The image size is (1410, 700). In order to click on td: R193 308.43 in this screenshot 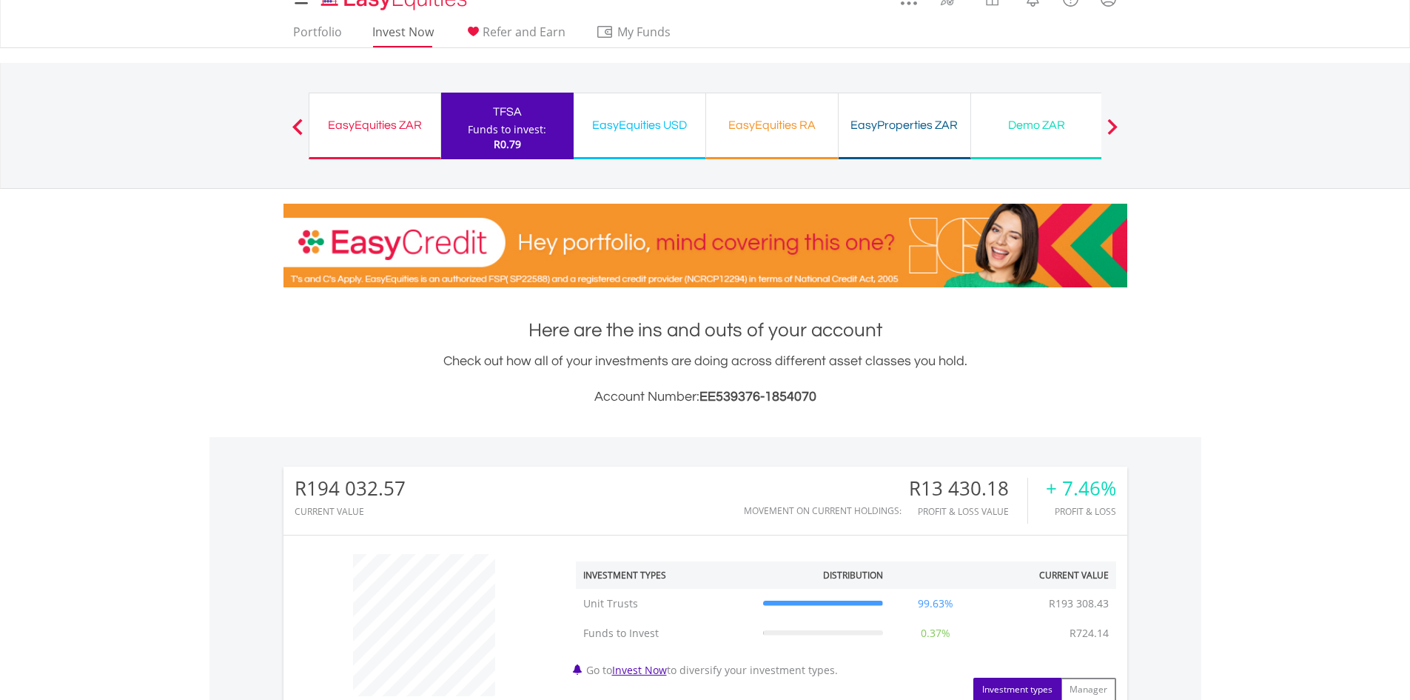, I will do `click(1079, 603)`.